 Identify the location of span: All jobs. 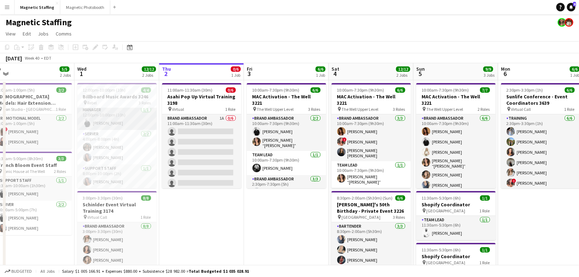
(48, 271).